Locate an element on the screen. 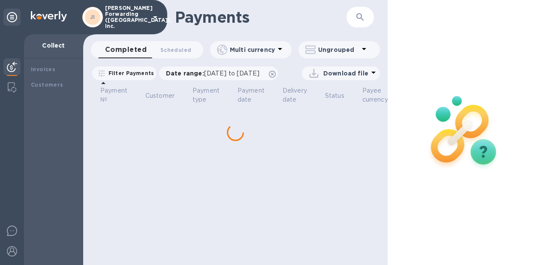  p: Payment № is located at coordinates (114, 95).